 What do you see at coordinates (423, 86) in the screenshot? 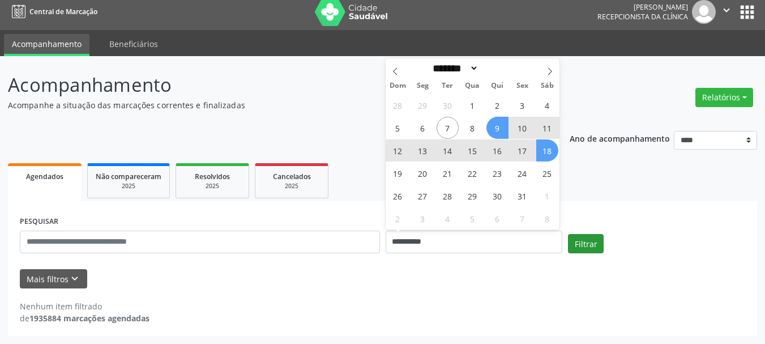
I see `span: Seg` at bounding box center [423, 86].